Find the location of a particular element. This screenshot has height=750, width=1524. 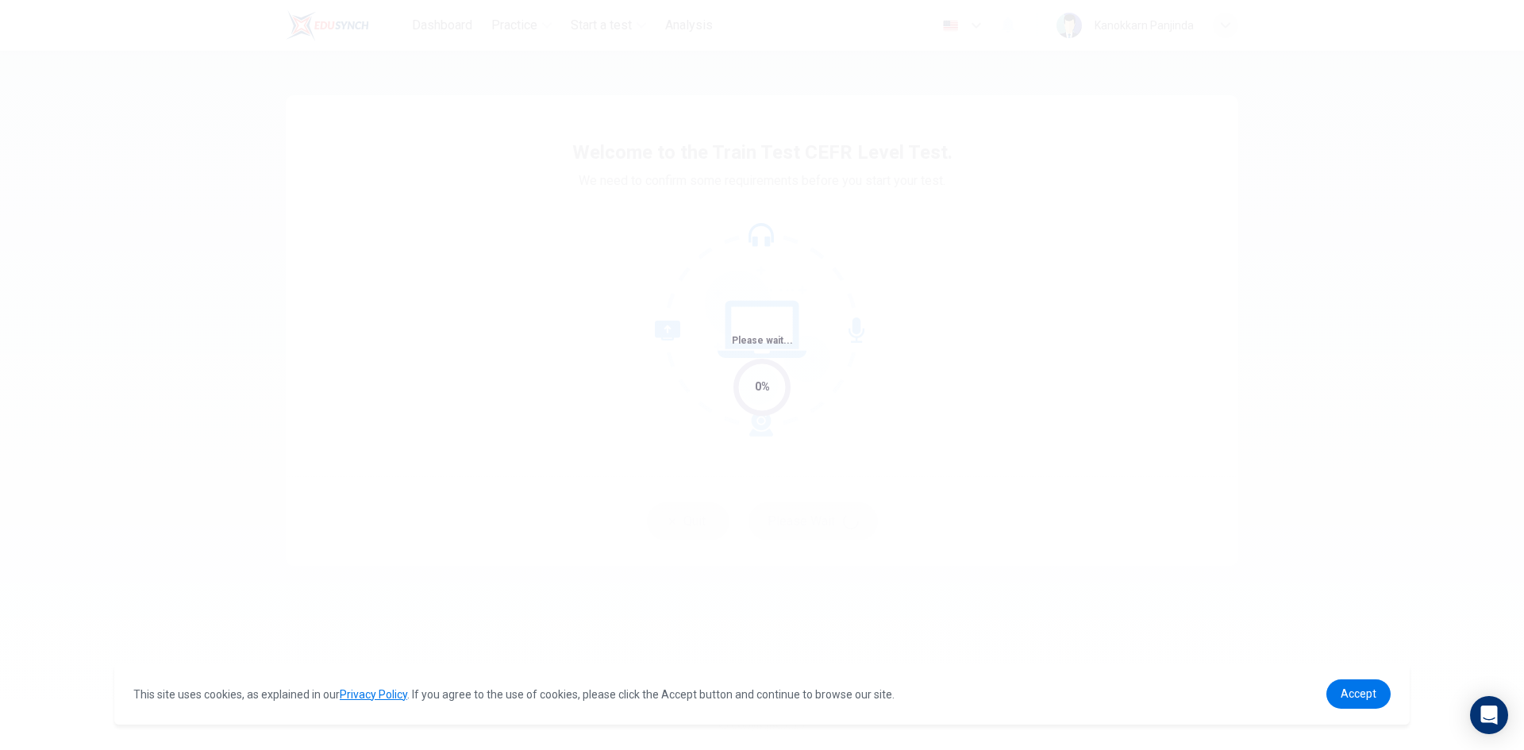

span: This site uses cookies, as explained in our . If you agree to the use of cookies, please click th... is located at coordinates (514, 695).